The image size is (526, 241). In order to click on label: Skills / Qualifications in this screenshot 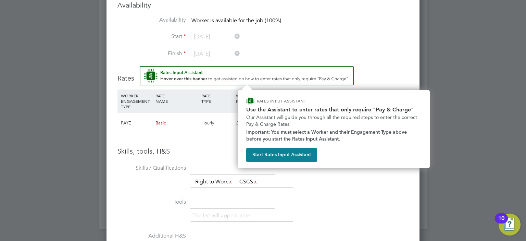, I will do `click(152, 168)`.